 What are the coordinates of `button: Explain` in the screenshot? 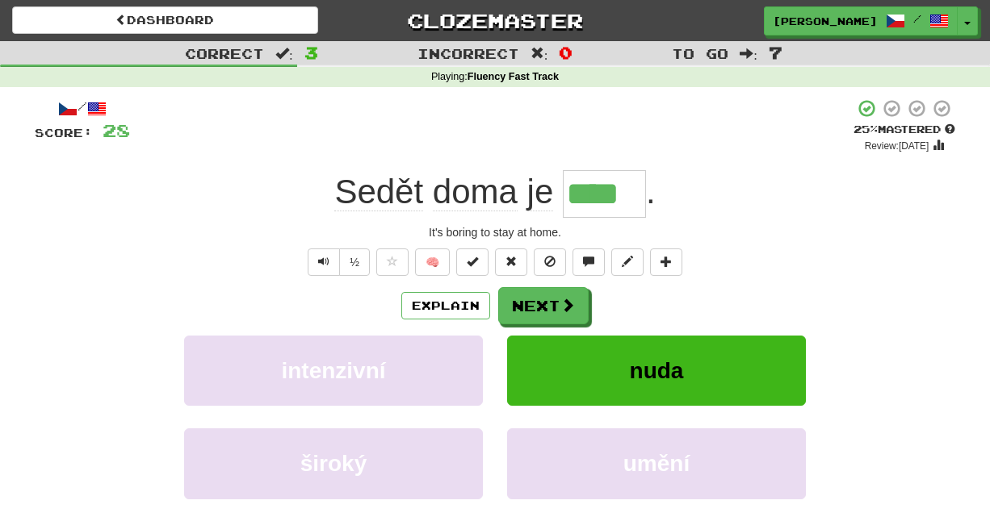 It's located at (446, 306).